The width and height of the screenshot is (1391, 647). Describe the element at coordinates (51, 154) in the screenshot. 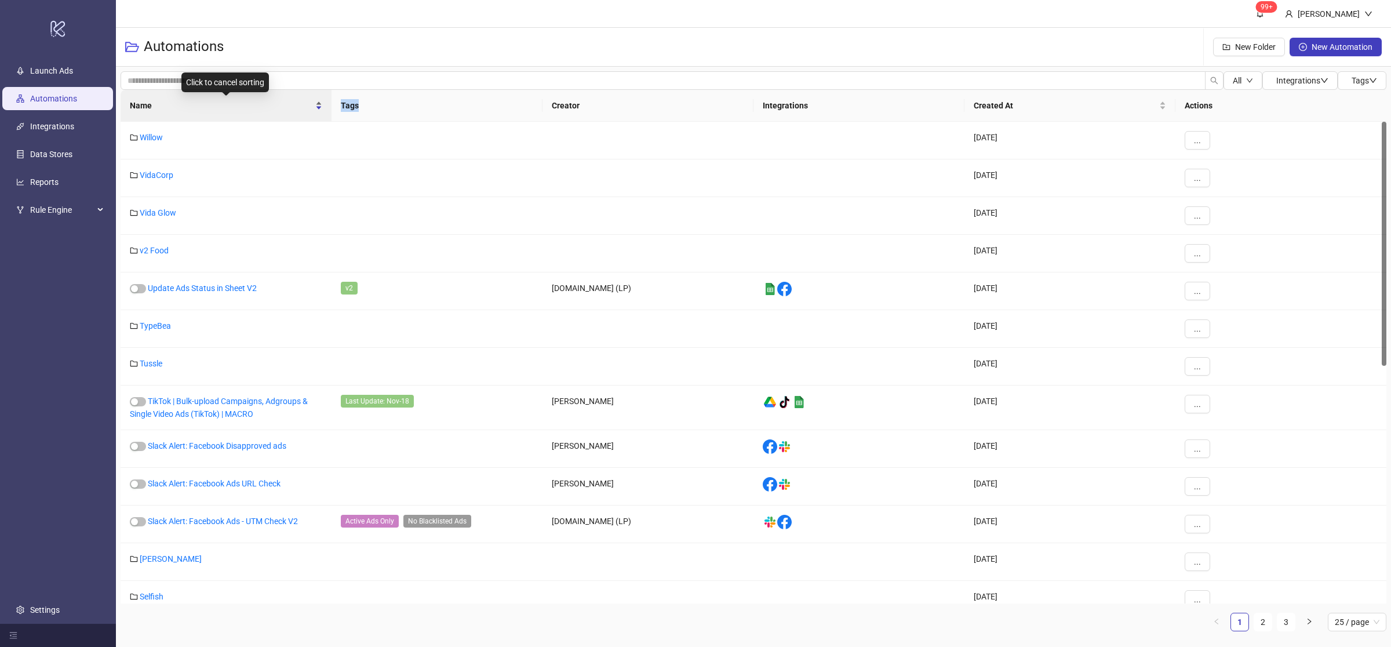

I see `a: Data Stores` at that location.